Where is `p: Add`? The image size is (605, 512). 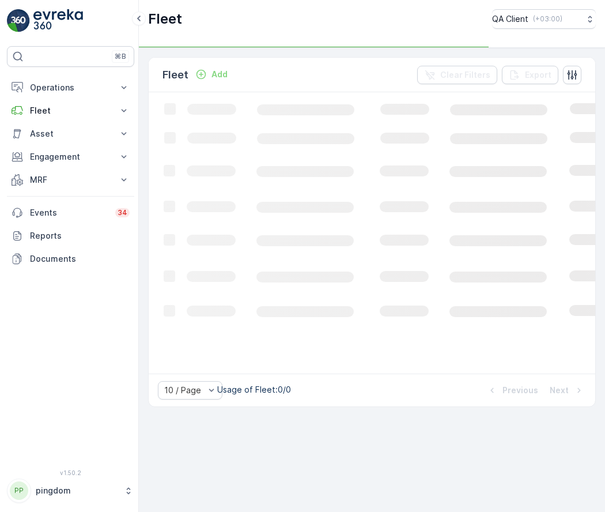
p: Add is located at coordinates (220, 74).